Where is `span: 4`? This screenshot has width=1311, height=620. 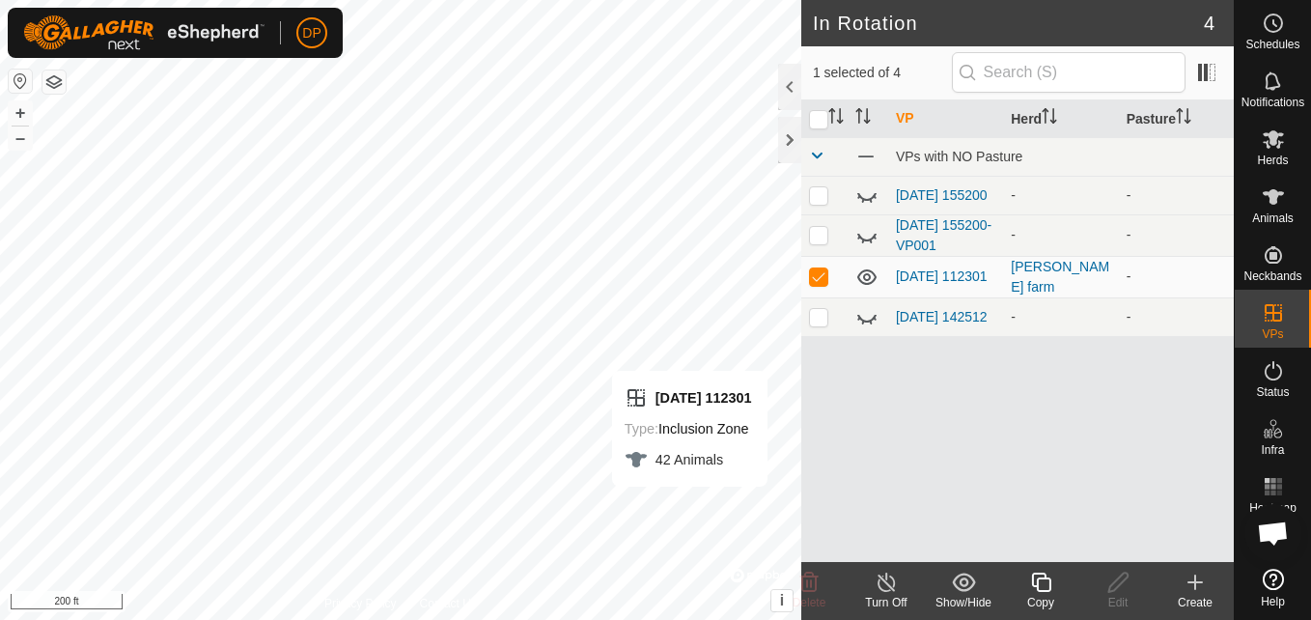
span: 4 is located at coordinates (1208, 23).